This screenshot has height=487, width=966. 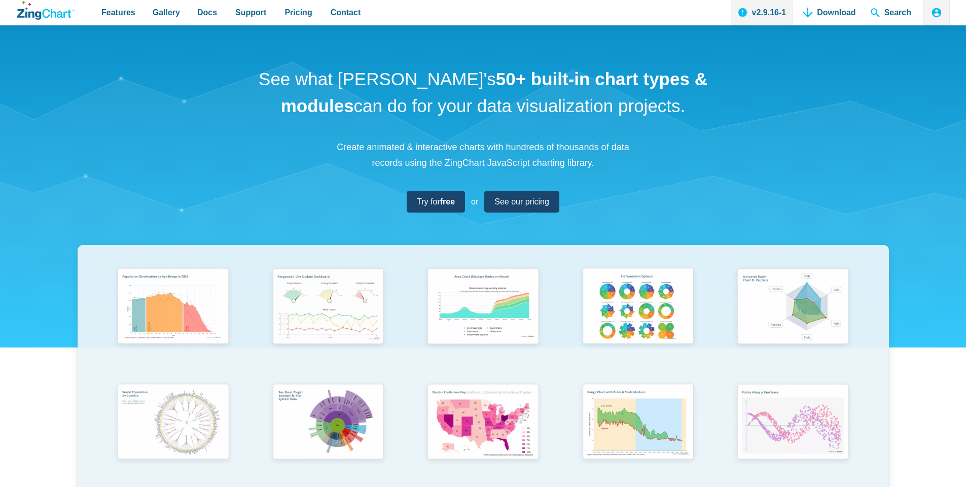 What do you see at coordinates (346, 12) in the screenshot?
I see `span: Contact` at bounding box center [346, 12].